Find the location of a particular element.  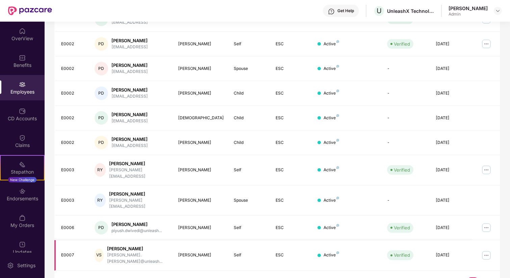

img: svg+xml;base64,PHN2ZyBpZD0iTXlfT3JkZXJzIiBkYXRhLW5hbWU9Ik15IE9yZGVycyIgeG1sbnM9Imh0dHA6Ly93d3cudz... is located at coordinates (22, 218).